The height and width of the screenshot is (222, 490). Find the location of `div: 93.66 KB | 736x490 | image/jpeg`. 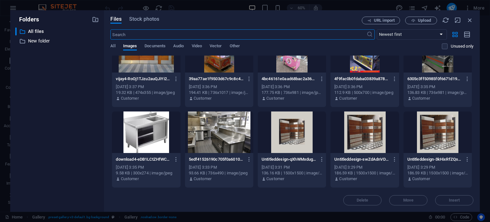

div: 93.66 KB | 736x490 | image/jpeg is located at coordinates (219, 173).